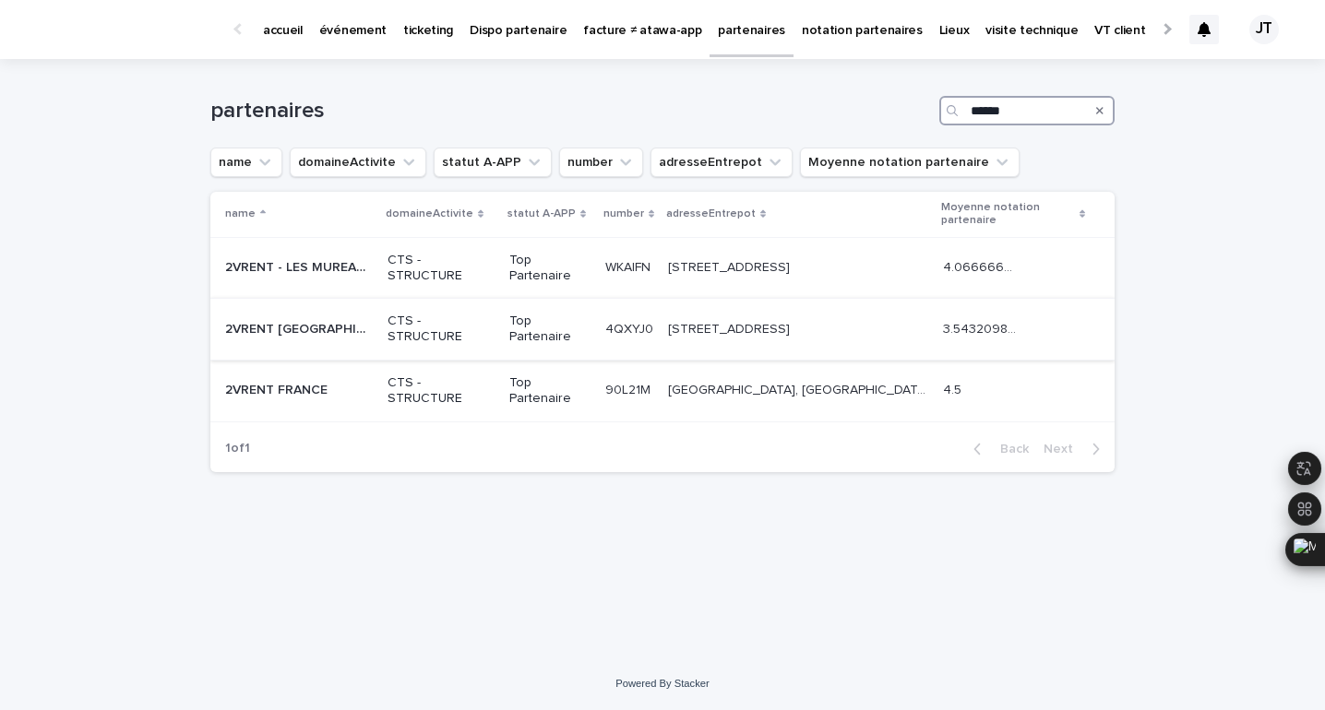  I want to click on h1: partenaires, so click(571, 111).